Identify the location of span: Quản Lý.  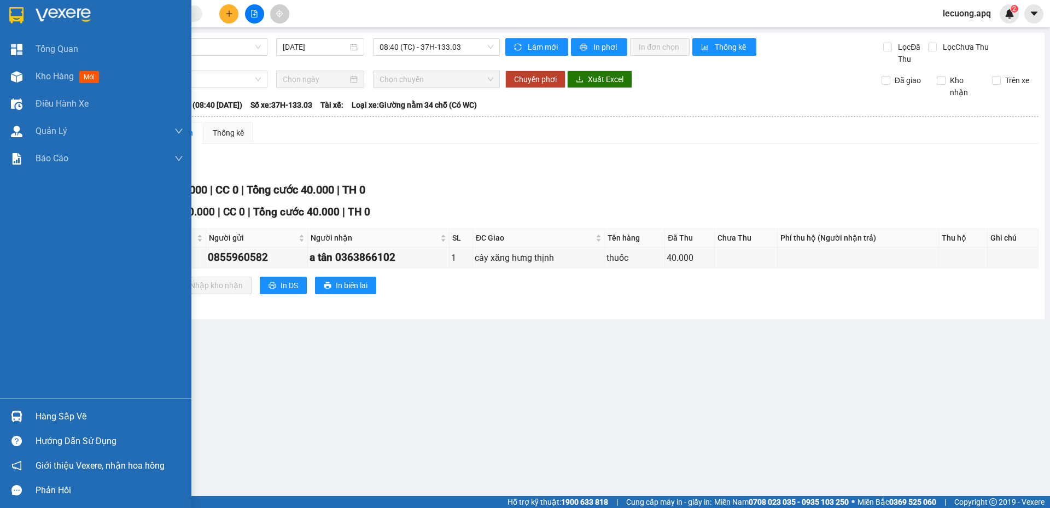
(51, 131).